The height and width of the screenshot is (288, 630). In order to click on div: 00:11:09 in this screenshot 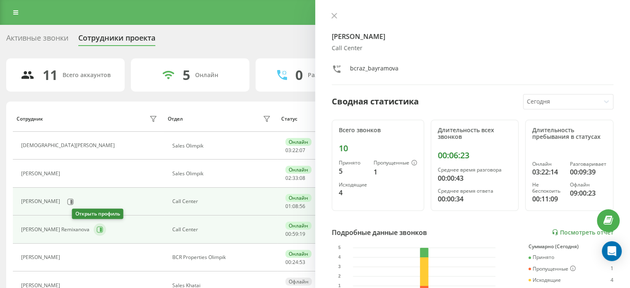, I will do `click(548, 199)`.